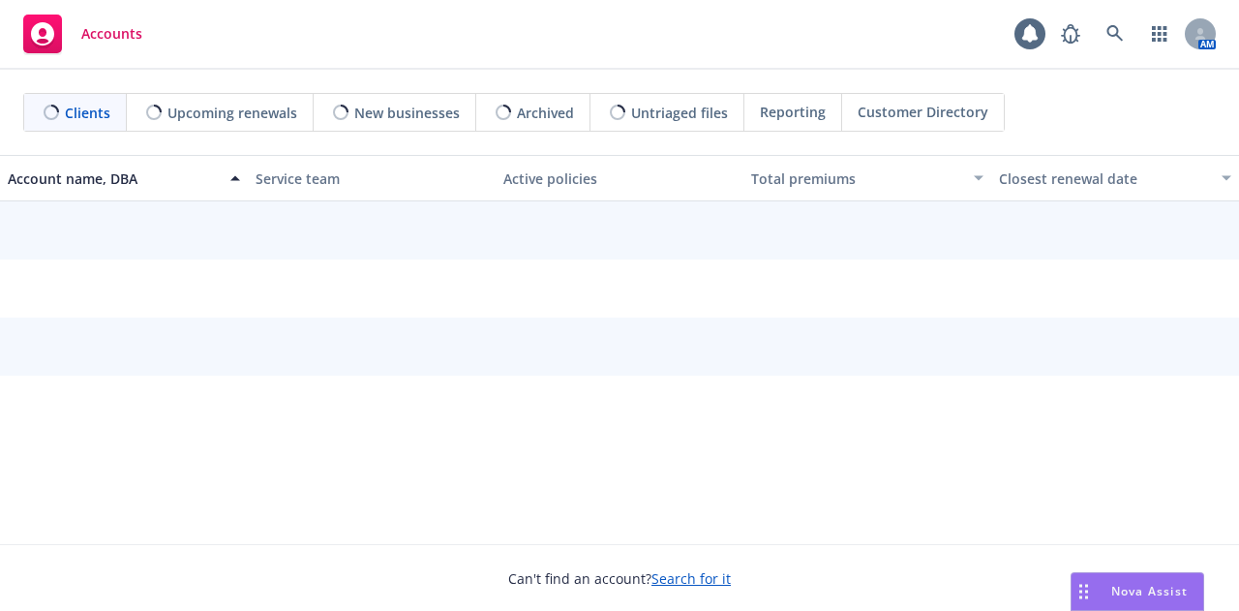 The width and height of the screenshot is (1239, 611). I want to click on span: Nova Assist, so click(1149, 591).